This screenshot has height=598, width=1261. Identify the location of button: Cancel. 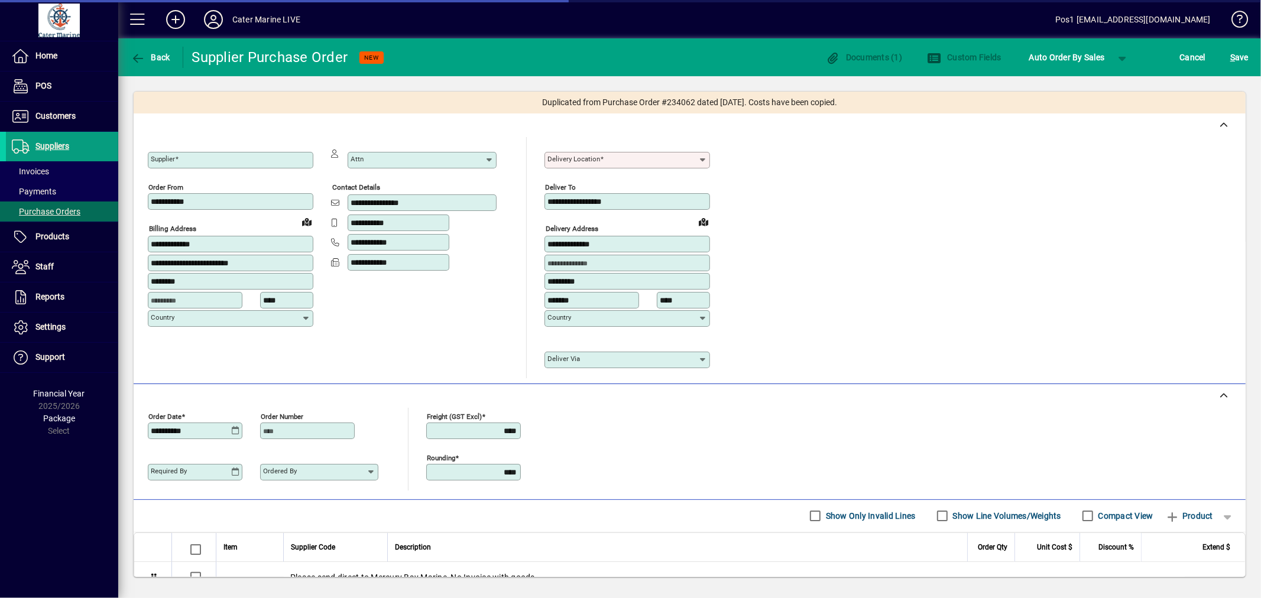
(1193, 57).